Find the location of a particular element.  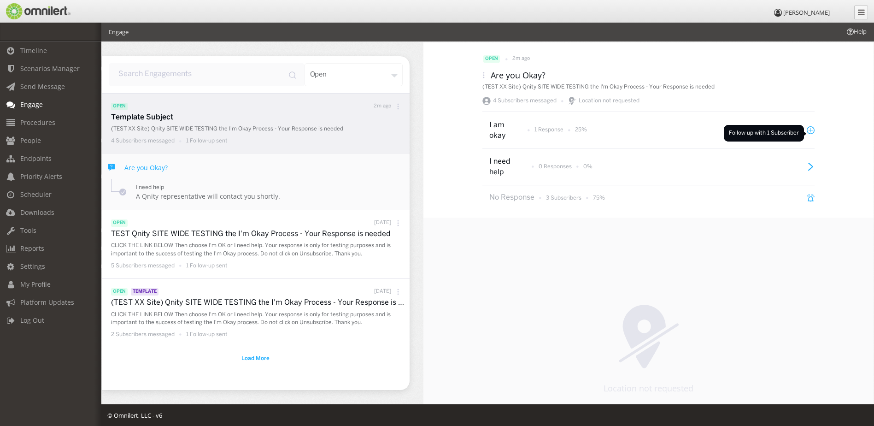

input: input is located at coordinates (206, 75).